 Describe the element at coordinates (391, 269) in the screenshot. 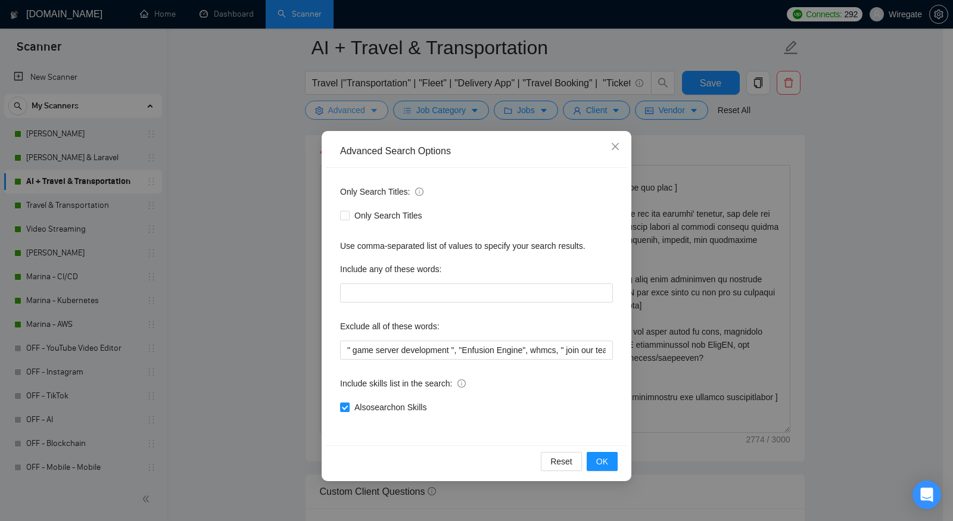

I see `label: Include any of these words:` at that location.